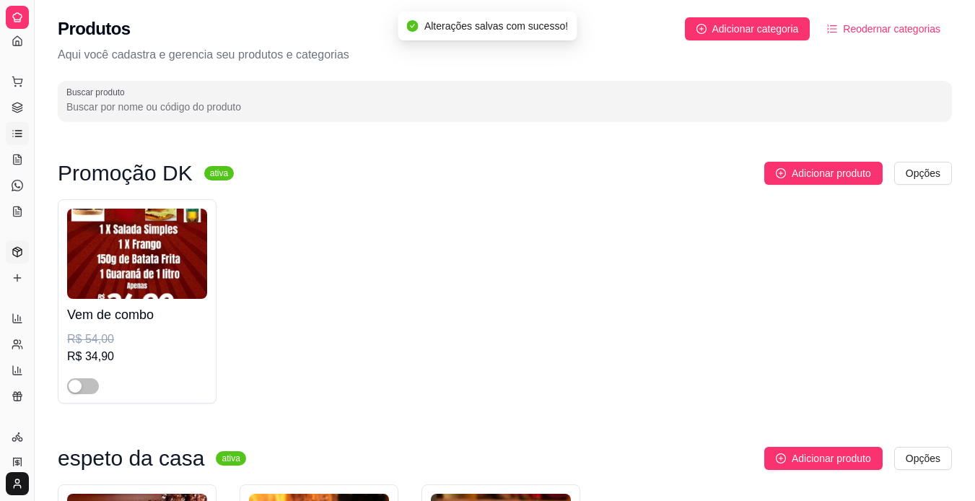 This screenshot has width=975, height=501. I want to click on span: check-circle, so click(413, 26).